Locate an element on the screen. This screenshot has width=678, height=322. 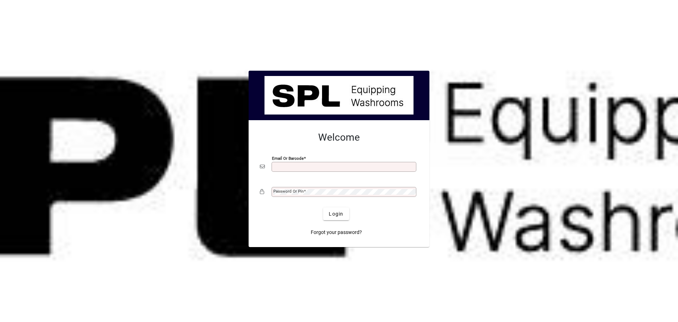
h2: Welcome is located at coordinates (339, 137).